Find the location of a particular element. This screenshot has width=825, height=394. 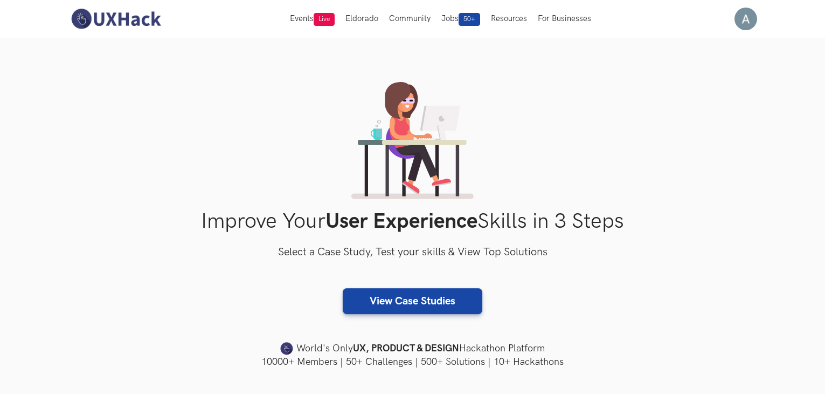

strong: User Experience is located at coordinates (402, 221).